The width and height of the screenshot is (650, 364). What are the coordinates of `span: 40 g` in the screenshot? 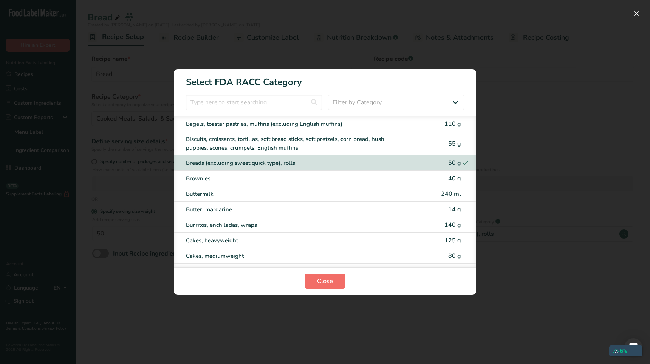 It's located at (455, 178).